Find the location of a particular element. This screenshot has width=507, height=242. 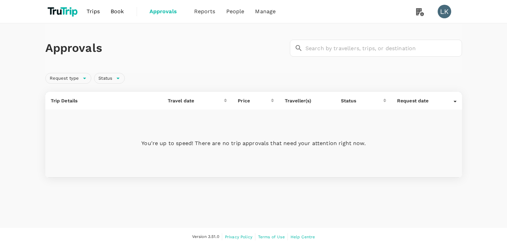

span: Terms of Use is located at coordinates (271, 237).